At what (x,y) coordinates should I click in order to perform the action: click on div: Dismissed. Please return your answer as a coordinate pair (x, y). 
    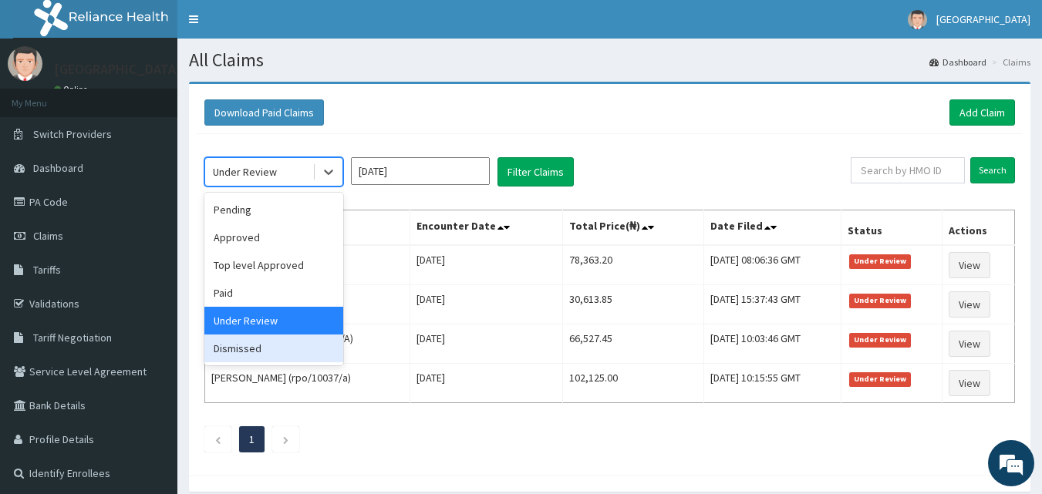
    Looking at the image, I should click on (274, 349).